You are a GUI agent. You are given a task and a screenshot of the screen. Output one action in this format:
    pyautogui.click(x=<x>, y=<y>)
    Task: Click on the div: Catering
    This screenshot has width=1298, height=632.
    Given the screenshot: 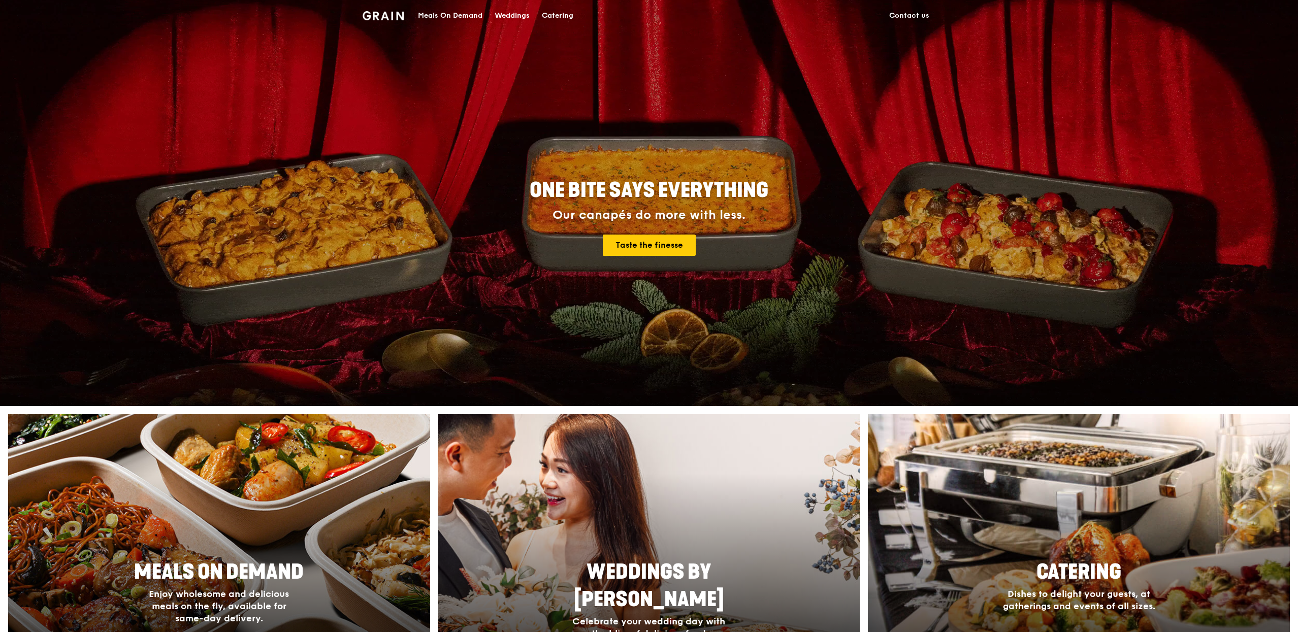 What is the action you would take?
    pyautogui.click(x=558, y=16)
    